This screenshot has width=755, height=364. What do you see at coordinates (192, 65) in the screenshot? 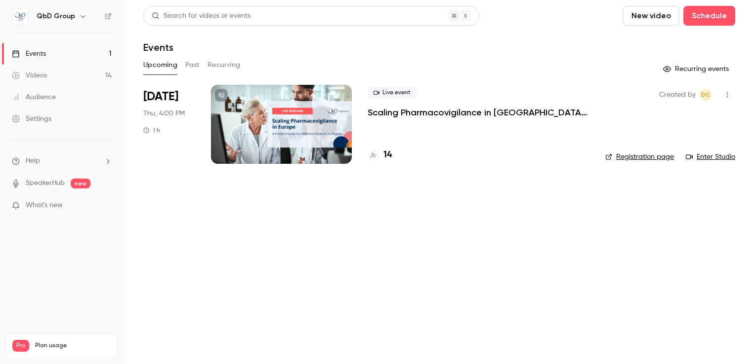
I see `button: Past` at bounding box center [192, 65].